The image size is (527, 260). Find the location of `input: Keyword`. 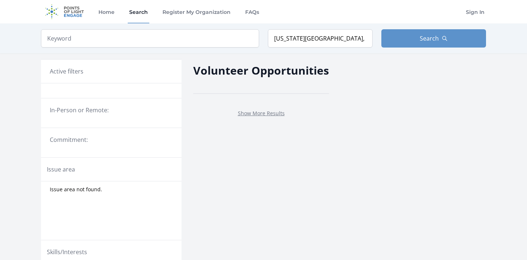

input: Keyword is located at coordinates (150, 38).